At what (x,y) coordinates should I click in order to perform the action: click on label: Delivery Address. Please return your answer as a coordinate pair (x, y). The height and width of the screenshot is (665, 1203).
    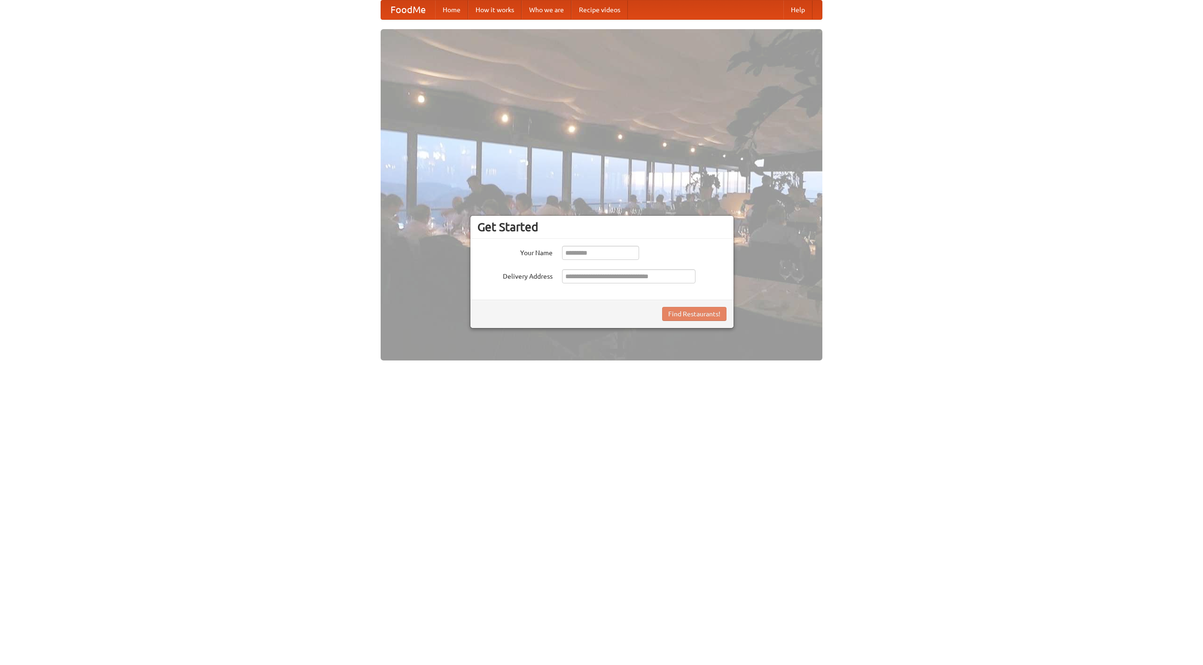
    Looking at the image, I should click on (515, 275).